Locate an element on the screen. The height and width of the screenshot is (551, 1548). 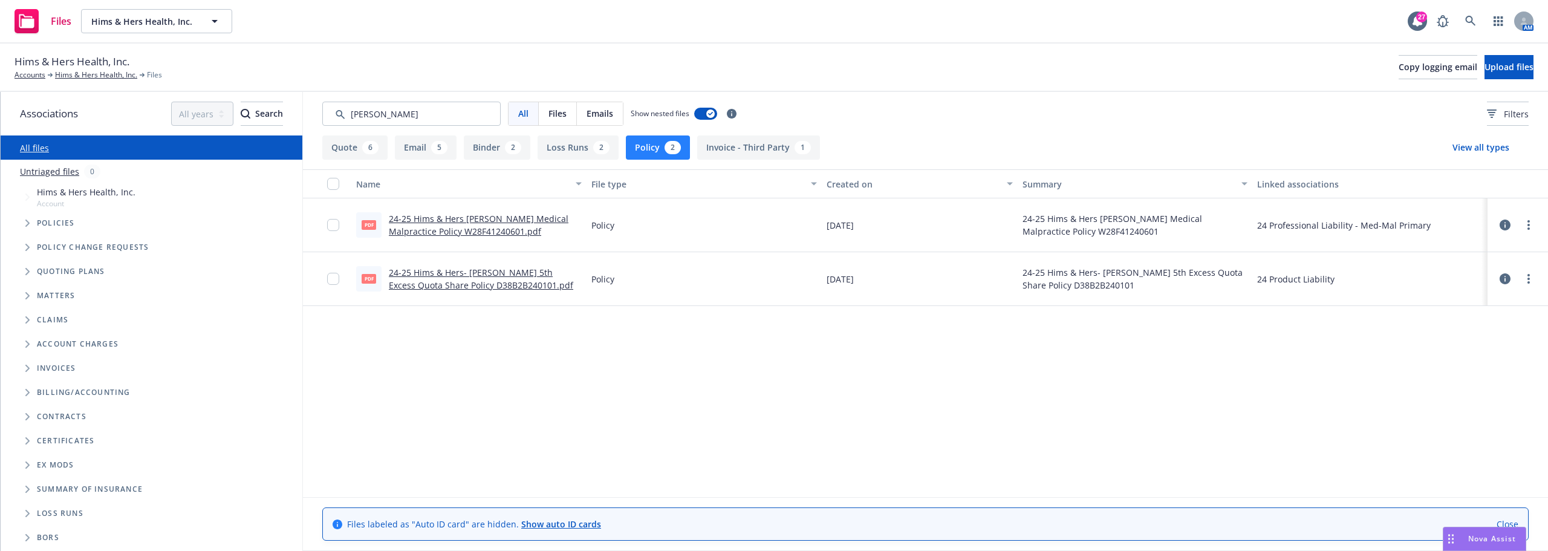
span: Quoting plans is located at coordinates (71, 271).